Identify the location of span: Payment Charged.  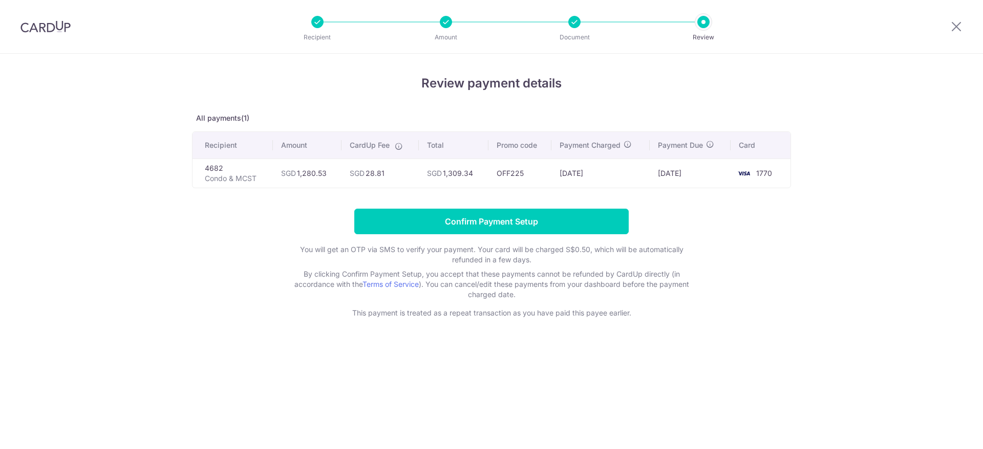
(590, 145).